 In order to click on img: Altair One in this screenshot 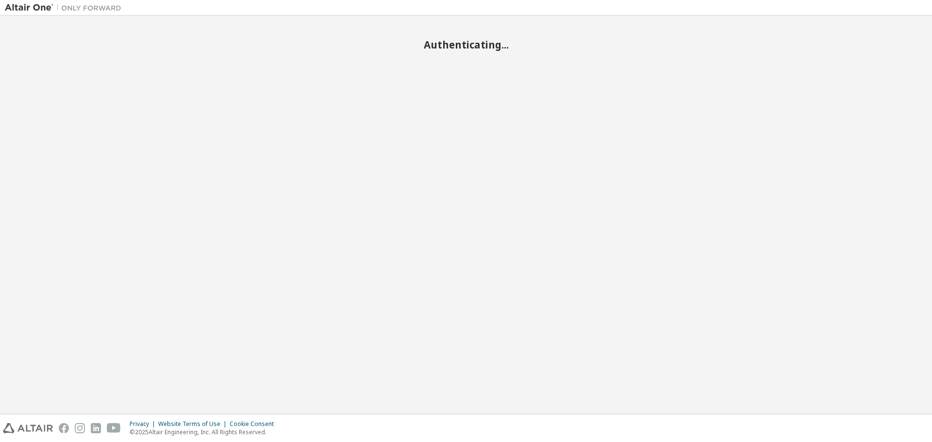, I will do `click(66, 8)`.